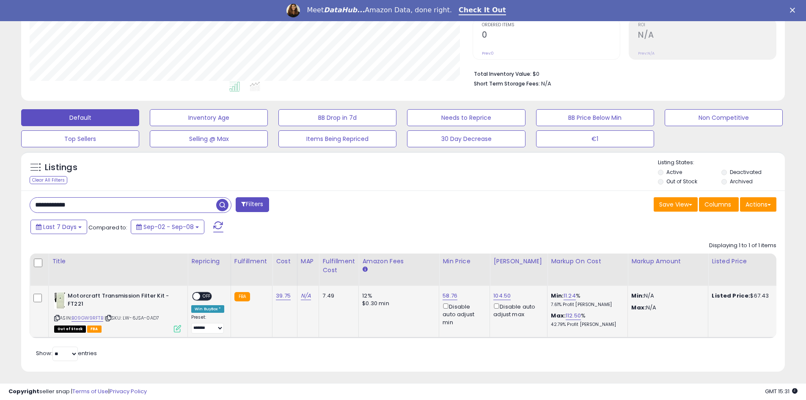 This screenshot has height=400, width=806. What do you see at coordinates (746, 172) in the screenshot?
I see `label: Deactivated` at bounding box center [746, 172].